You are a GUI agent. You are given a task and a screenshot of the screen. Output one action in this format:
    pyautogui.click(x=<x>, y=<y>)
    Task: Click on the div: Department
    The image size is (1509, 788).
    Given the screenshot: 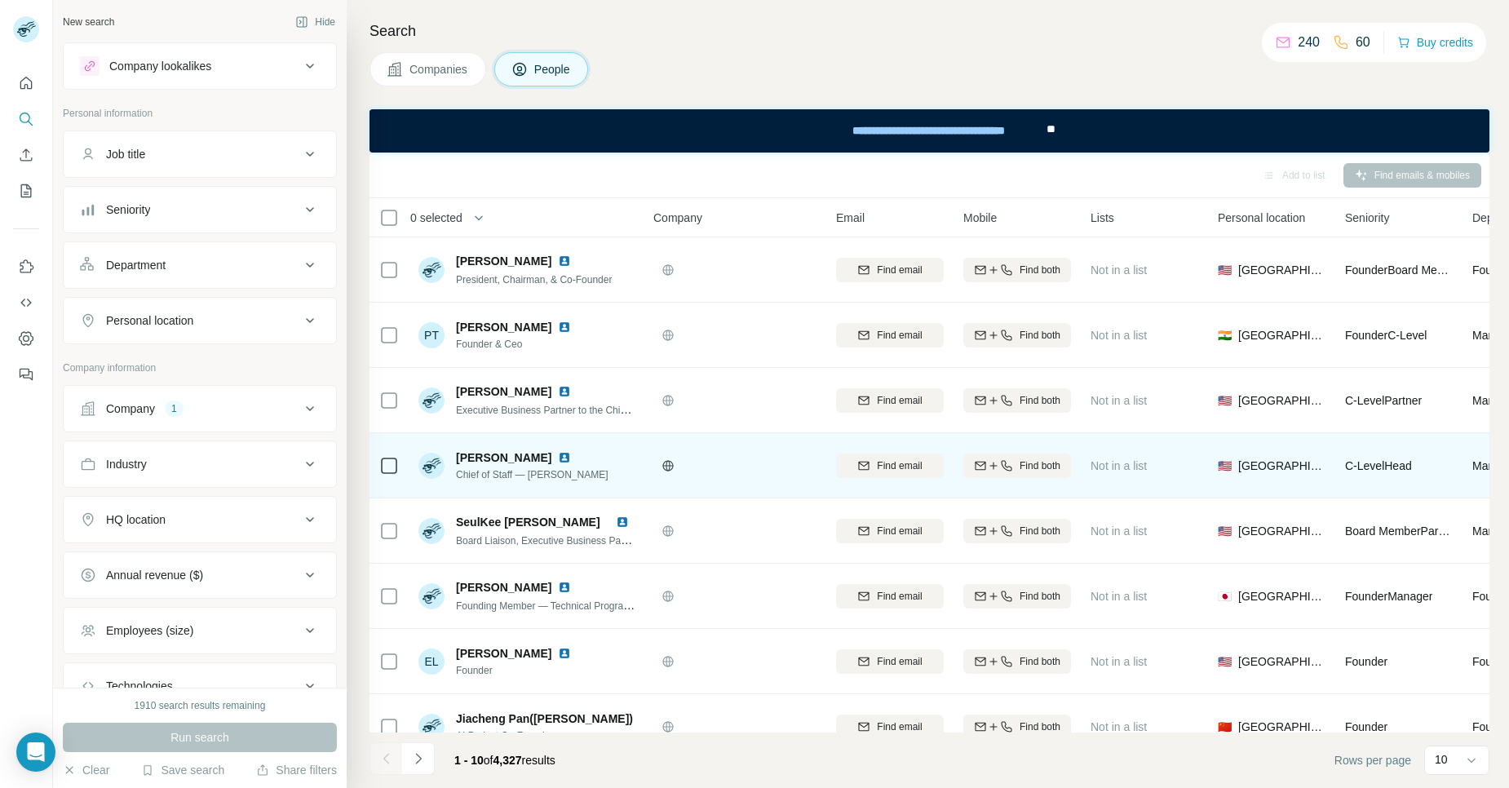 What is the action you would take?
    pyautogui.click(x=135, y=265)
    